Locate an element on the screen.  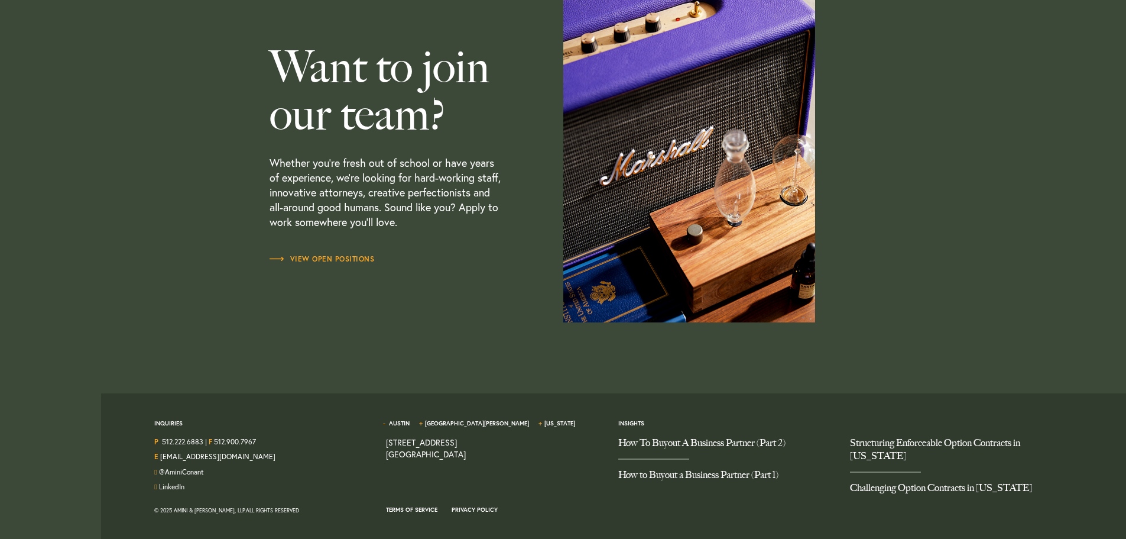
a: Structuring Enforceable Option Contracts in Texas is located at coordinates (957, 454).